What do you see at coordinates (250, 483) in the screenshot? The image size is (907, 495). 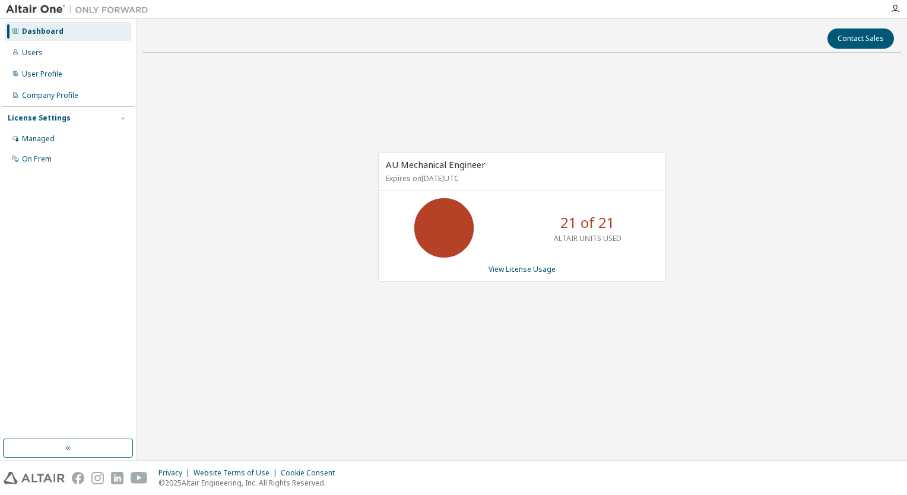 I see `p: © 2025 Altair Engineering, Inc. All Rights Reserved.` at bounding box center [250, 483].